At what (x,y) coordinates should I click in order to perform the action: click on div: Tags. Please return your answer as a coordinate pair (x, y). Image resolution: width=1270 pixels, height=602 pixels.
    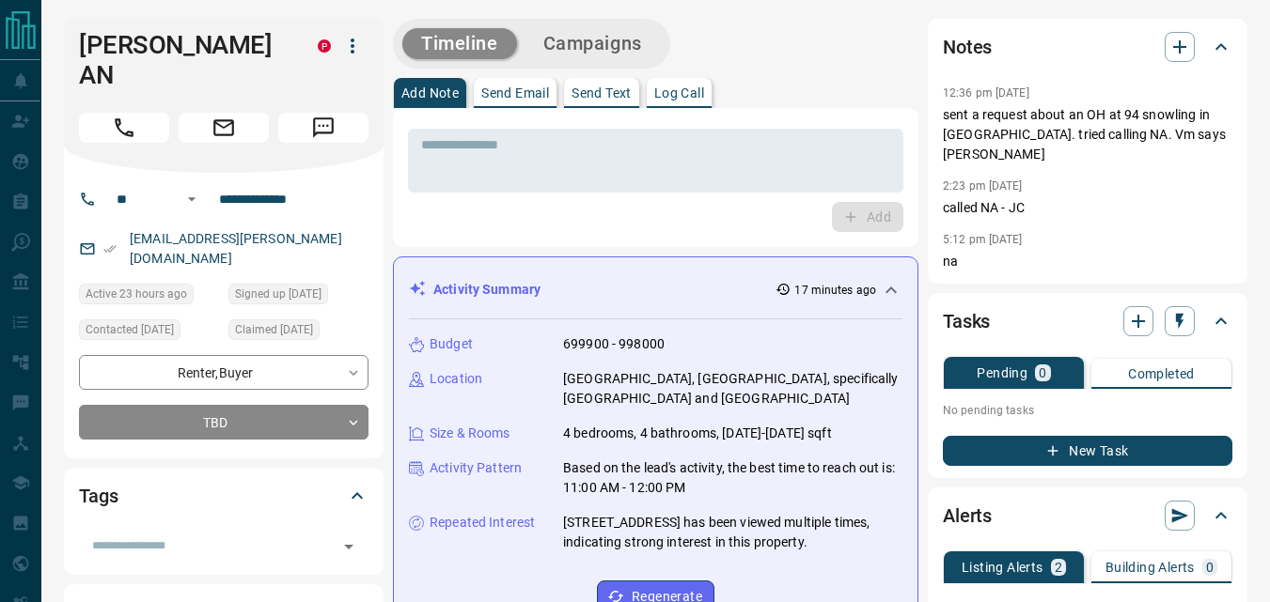
    Looking at the image, I should click on (224, 496).